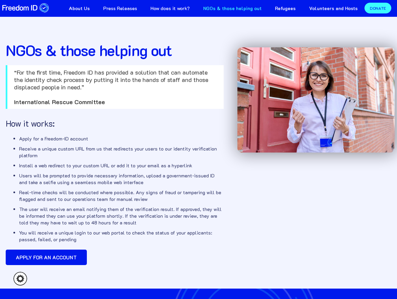  I want to click on strong: International Rescue Committee, so click(59, 102).